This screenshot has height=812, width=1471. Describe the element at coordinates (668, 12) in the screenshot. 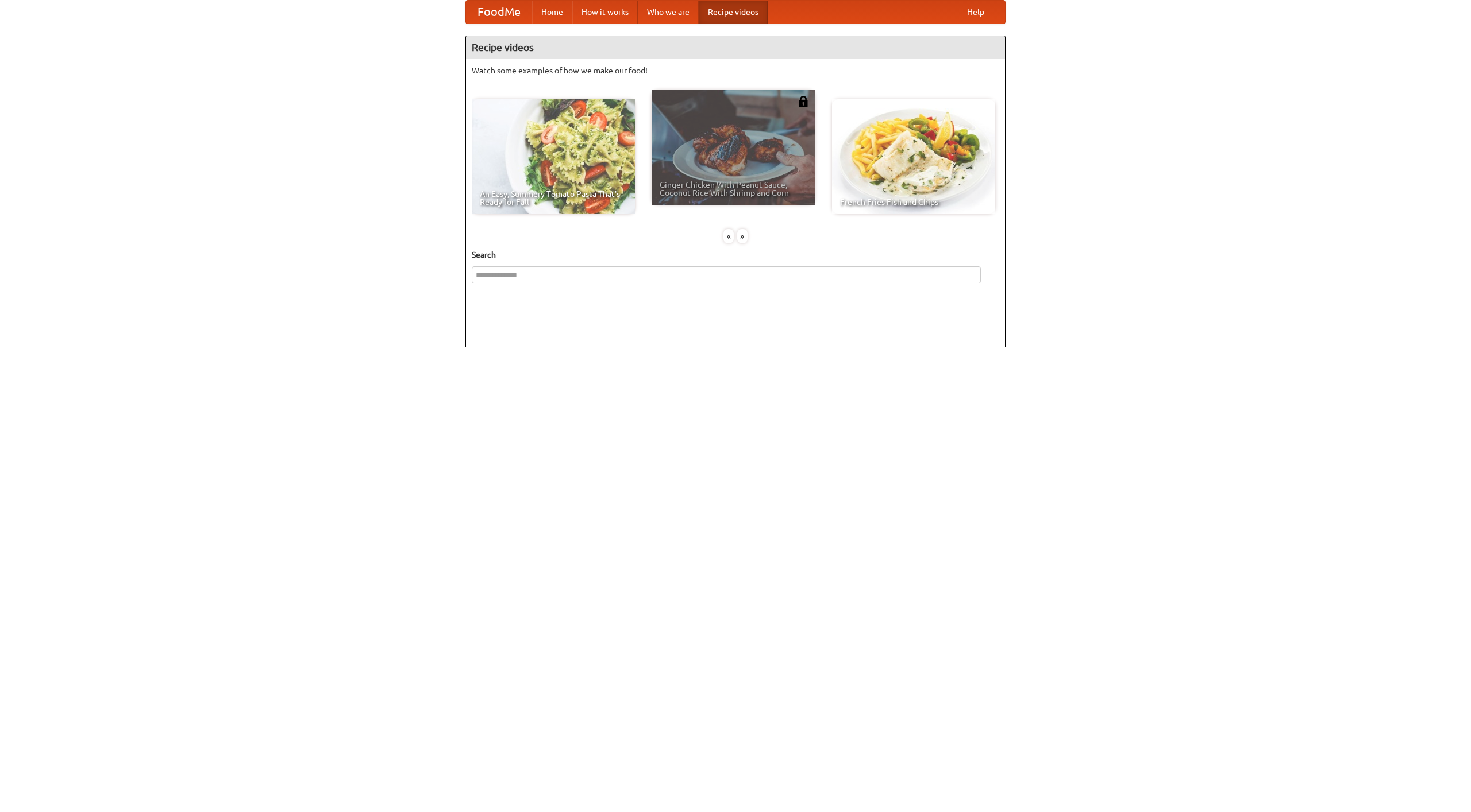

I see `a: Who we are` at that location.